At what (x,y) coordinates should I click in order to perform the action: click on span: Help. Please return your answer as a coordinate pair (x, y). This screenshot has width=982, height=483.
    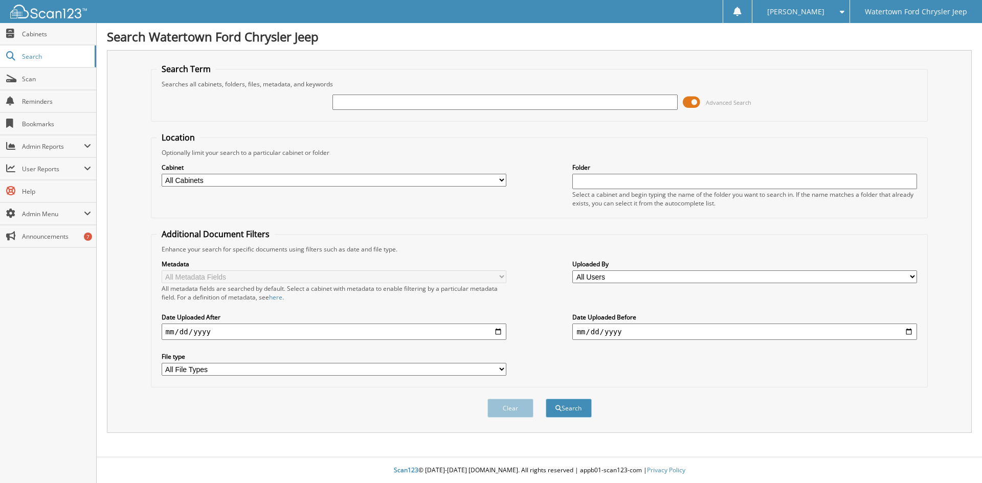
    Looking at the image, I should click on (56, 191).